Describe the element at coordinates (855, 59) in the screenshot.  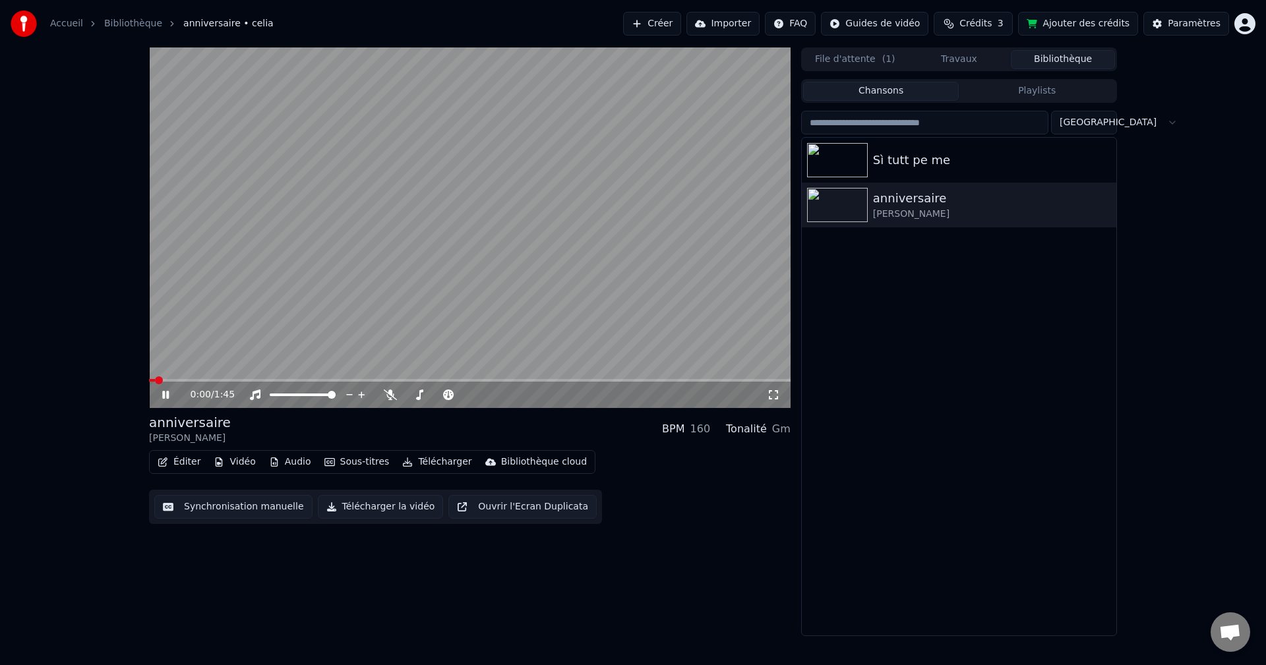
I see `button: File d'attente` at that location.